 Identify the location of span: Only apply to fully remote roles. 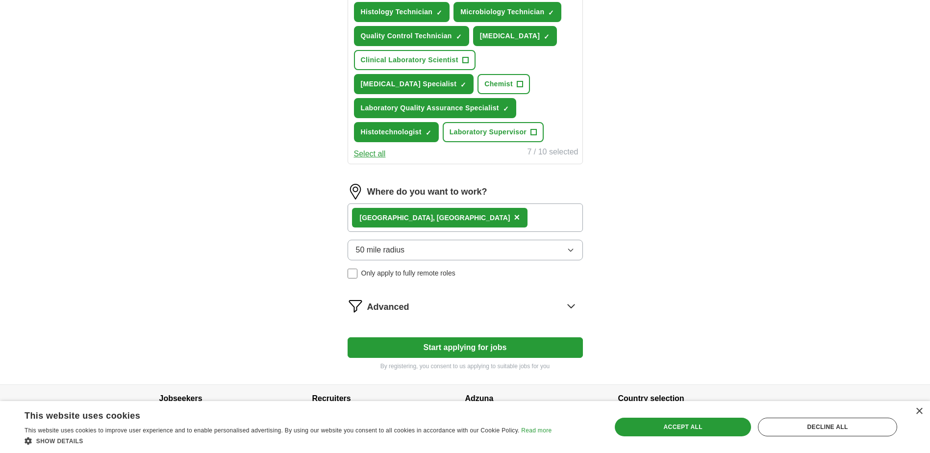
(408, 273).